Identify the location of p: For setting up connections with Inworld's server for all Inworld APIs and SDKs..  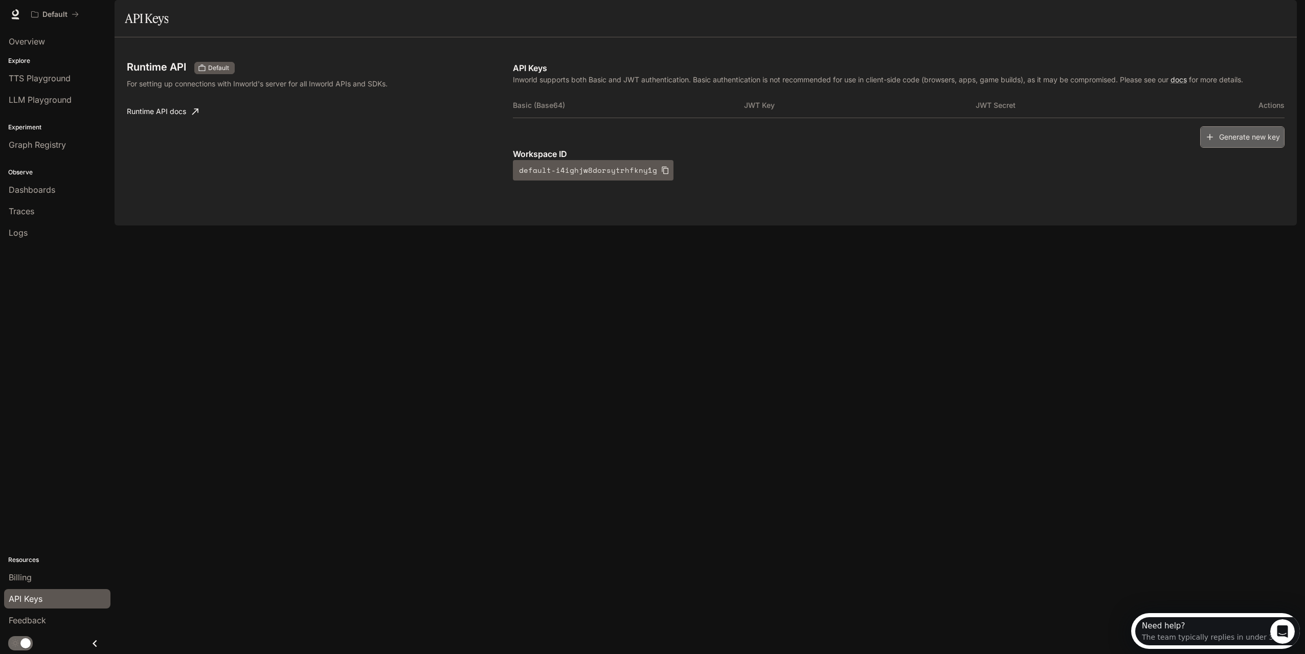
(269, 83).